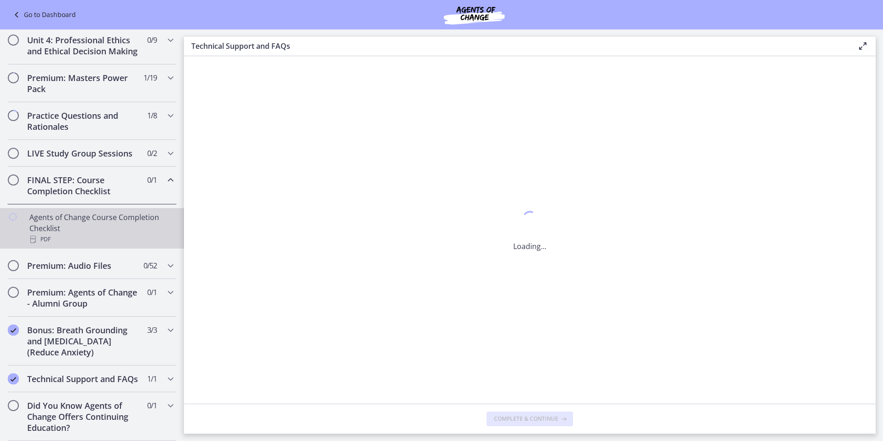 This screenshot has height=441, width=883. What do you see at coordinates (83, 83) in the screenshot?
I see `h2: Premium: Masters Power Pack` at bounding box center [83, 83].